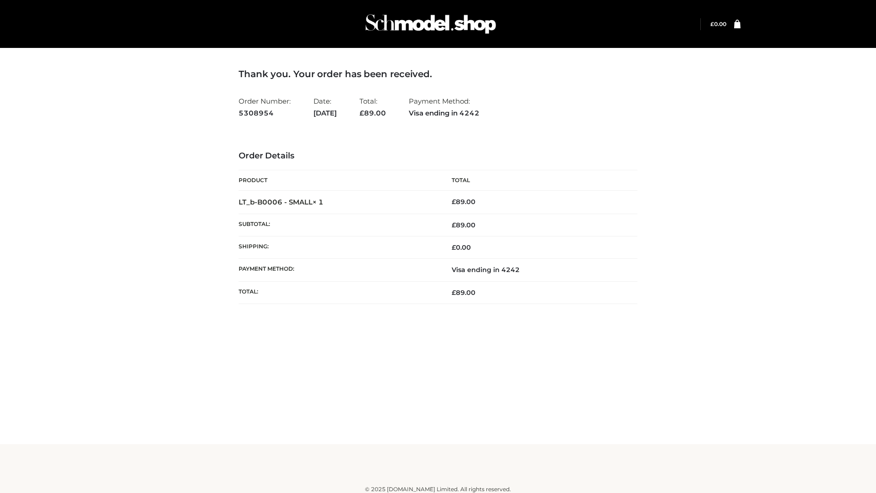 The width and height of the screenshot is (876, 493). I want to click on li: Date:, so click(325, 107).